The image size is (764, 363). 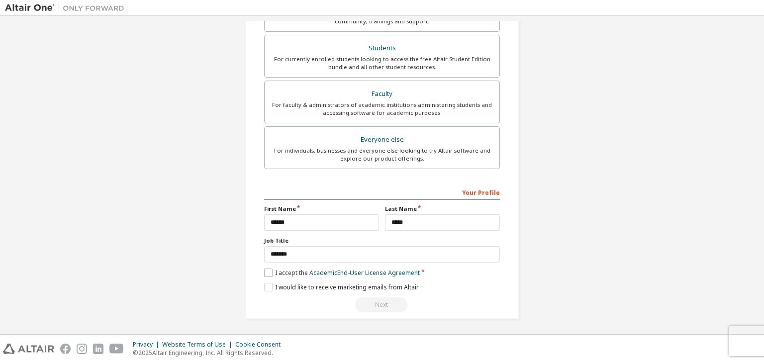 What do you see at coordinates (67, 8) in the screenshot?
I see `img: Altair One` at bounding box center [67, 8].